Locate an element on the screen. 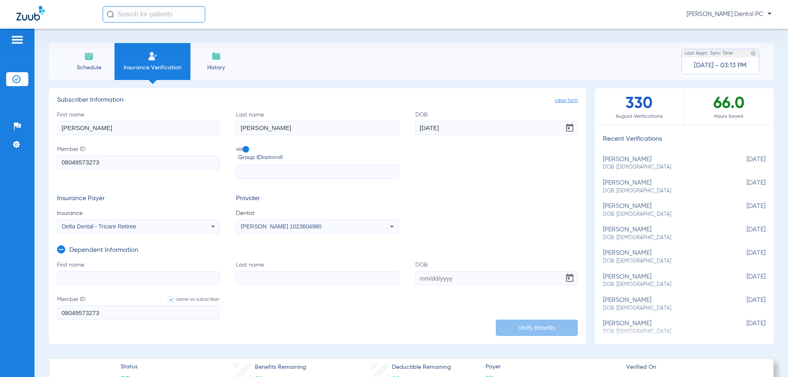  button: Verify Benefits is located at coordinates (537, 328).